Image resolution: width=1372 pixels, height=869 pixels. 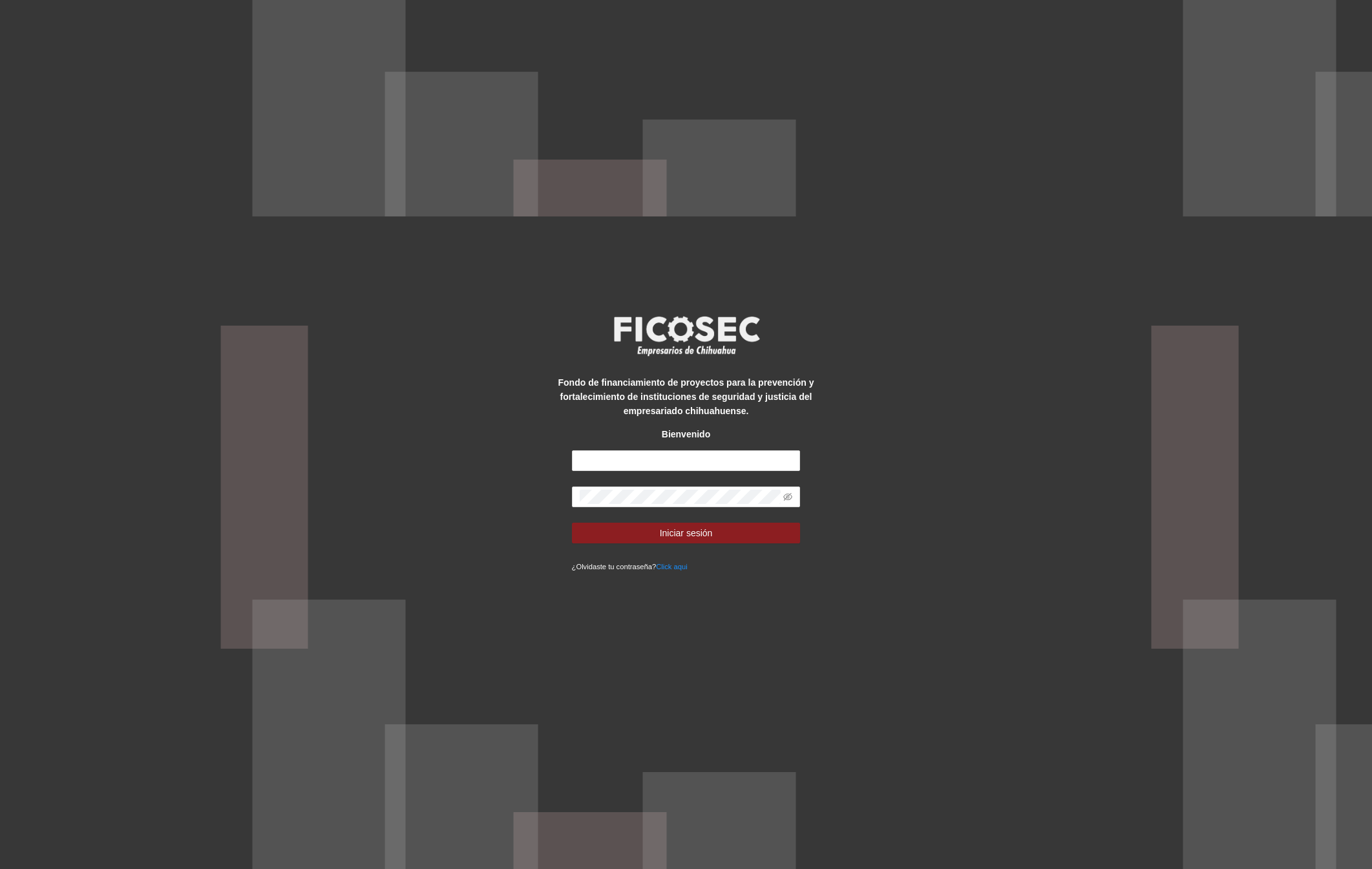 What do you see at coordinates (629, 566) in the screenshot?
I see `small: ¿Olvidaste tu contraseña?` at bounding box center [629, 566].